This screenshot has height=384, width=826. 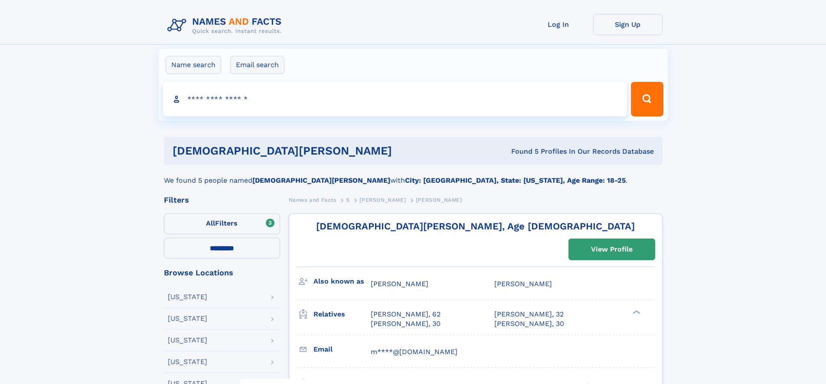 What do you see at coordinates (395, 99) in the screenshot?
I see `input: search input` at bounding box center [395, 99].